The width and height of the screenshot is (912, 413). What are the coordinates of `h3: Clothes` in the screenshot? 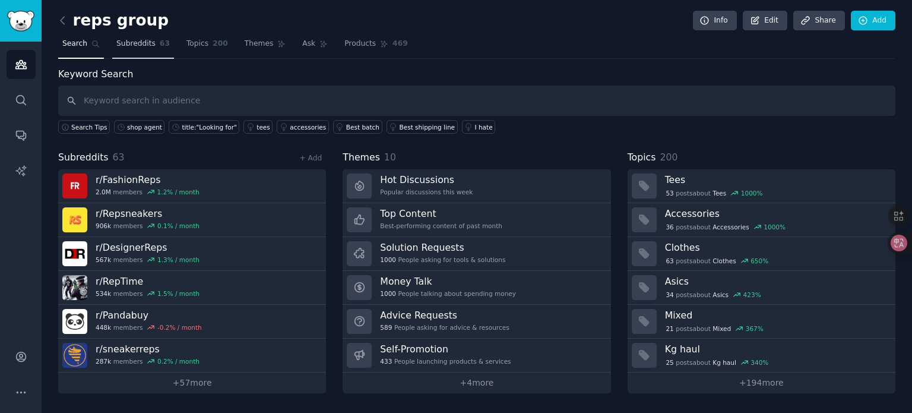 It's located at (776, 247).